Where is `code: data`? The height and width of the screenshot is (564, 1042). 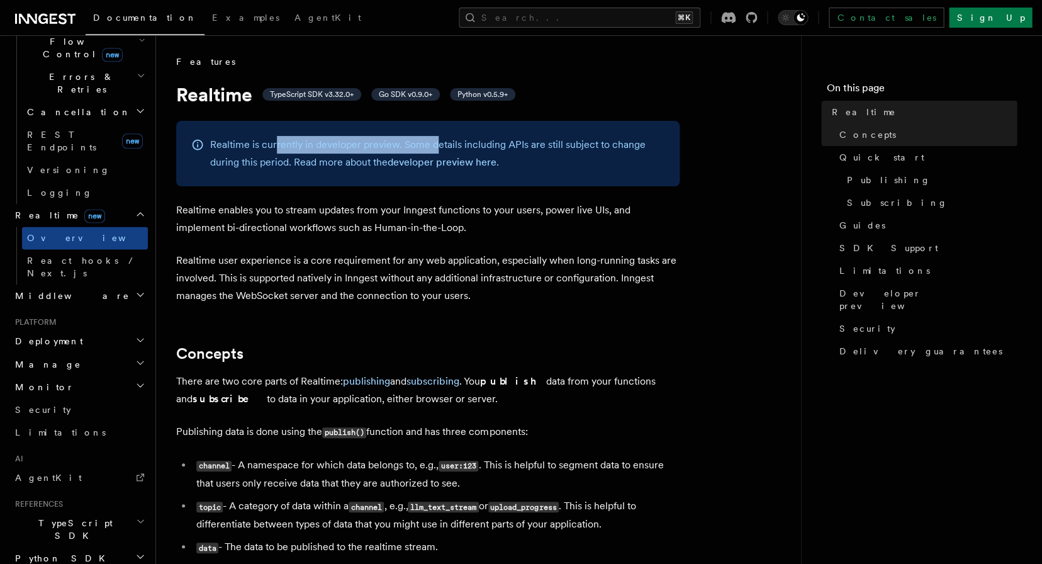 code: data is located at coordinates (207, 547).